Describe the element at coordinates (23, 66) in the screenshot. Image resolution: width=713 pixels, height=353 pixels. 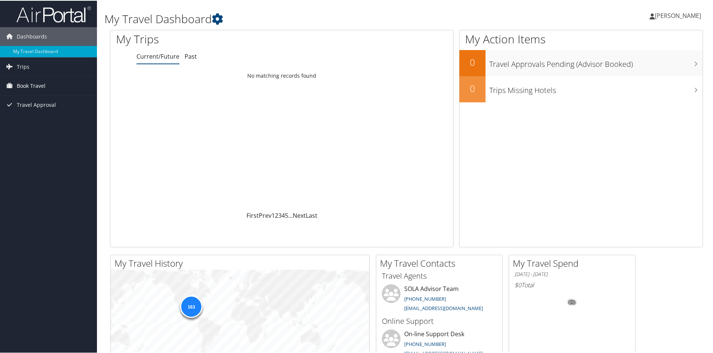
I see `span: Trips` at that location.